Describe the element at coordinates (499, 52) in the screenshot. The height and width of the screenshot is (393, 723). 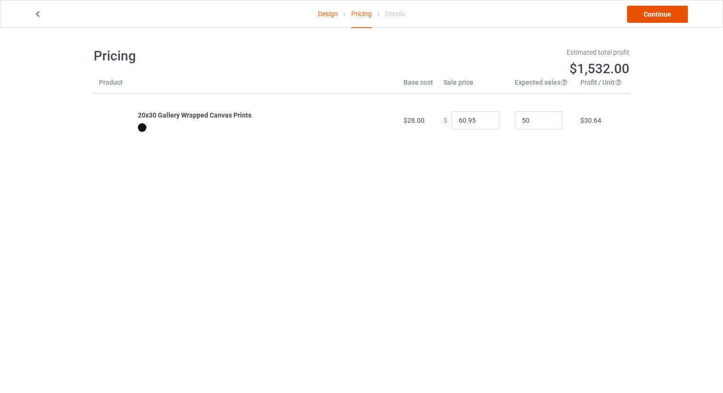
I see `div: Estimated total profit` at that location.